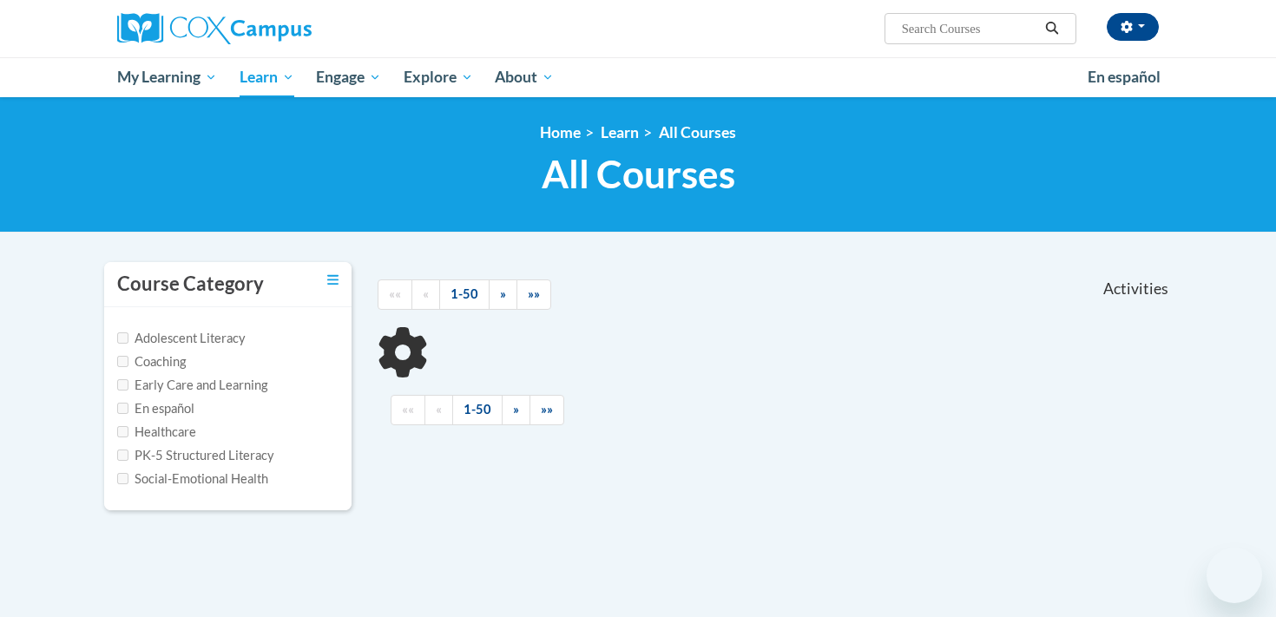  Describe the element at coordinates (1135, 289) in the screenshot. I see `span: Activities` at that location.